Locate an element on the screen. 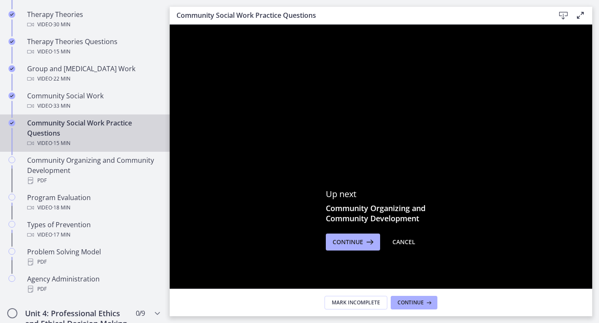 This screenshot has height=323, width=599. div: Therapy Theories Questions is located at coordinates (93, 47).